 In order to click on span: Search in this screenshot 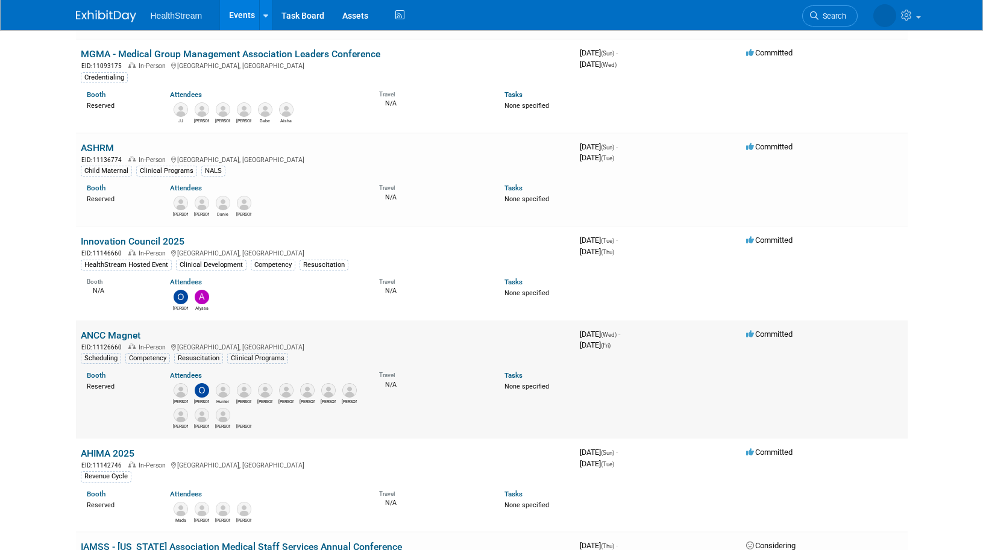, I will do `click(833, 16)`.